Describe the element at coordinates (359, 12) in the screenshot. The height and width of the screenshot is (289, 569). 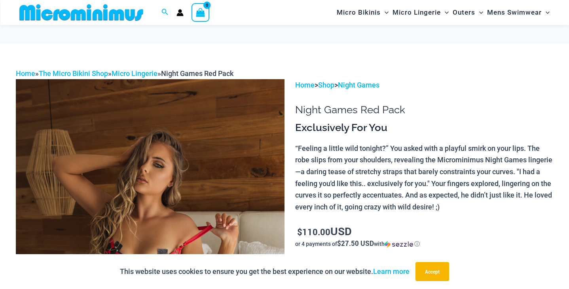
I see `span: Micro Bikinis` at that location.